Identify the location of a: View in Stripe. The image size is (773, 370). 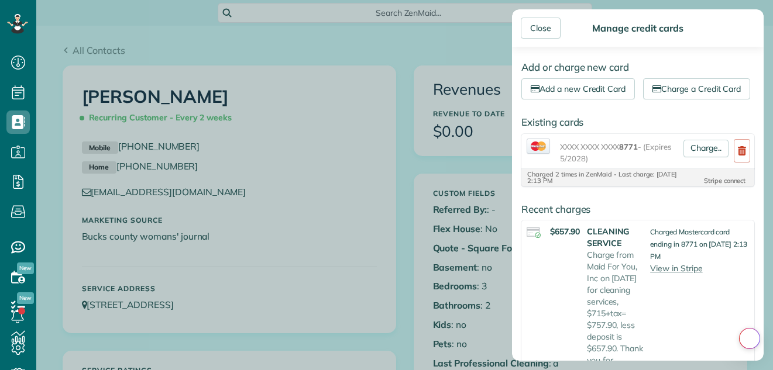
(676, 269).